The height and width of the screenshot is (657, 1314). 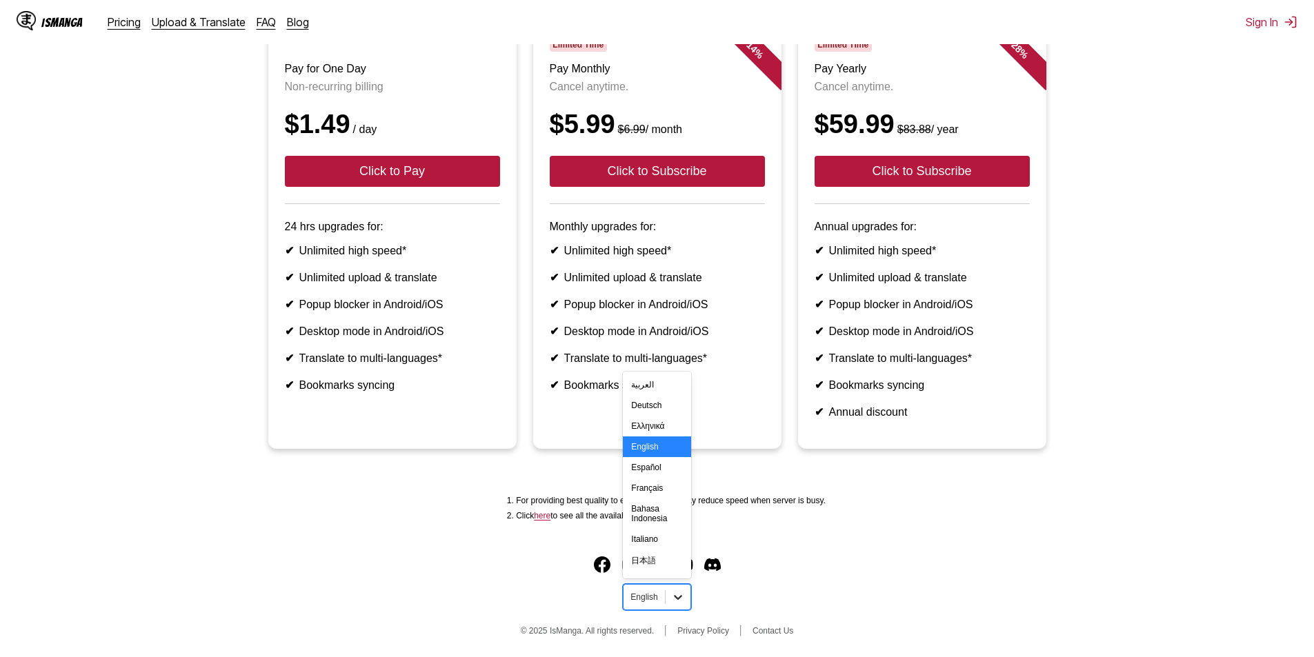 What do you see at coordinates (656, 385) in the screenshot?
I see `div: العربية` at bounding box center [656, 385].